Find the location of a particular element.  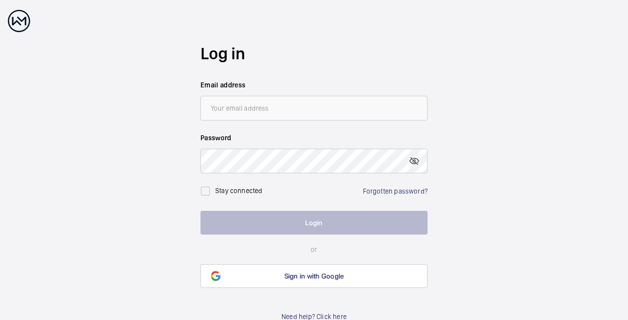

button: Login is located at coordinates (314, 223).